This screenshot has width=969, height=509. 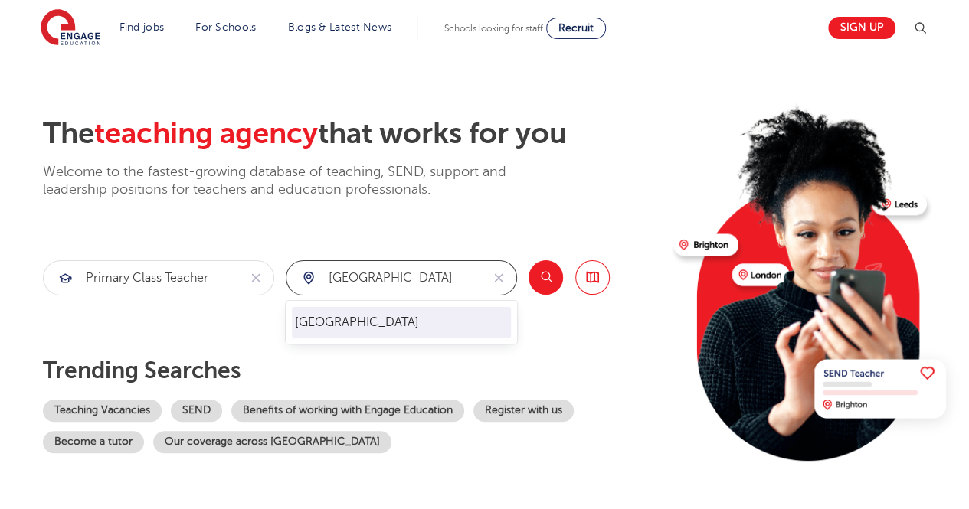 What do you see at coordinates (523, 410) in the screenshot?
I see `a: Register with us` at bounding box center [523, 410].